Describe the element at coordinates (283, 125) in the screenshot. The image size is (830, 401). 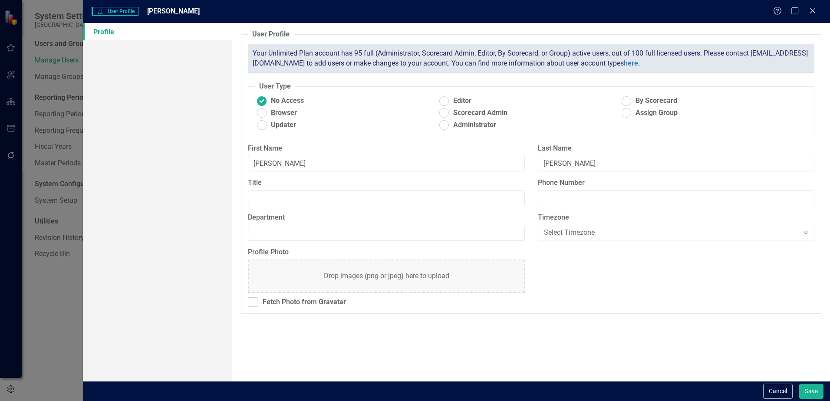
I see `span: Updater` at that location.